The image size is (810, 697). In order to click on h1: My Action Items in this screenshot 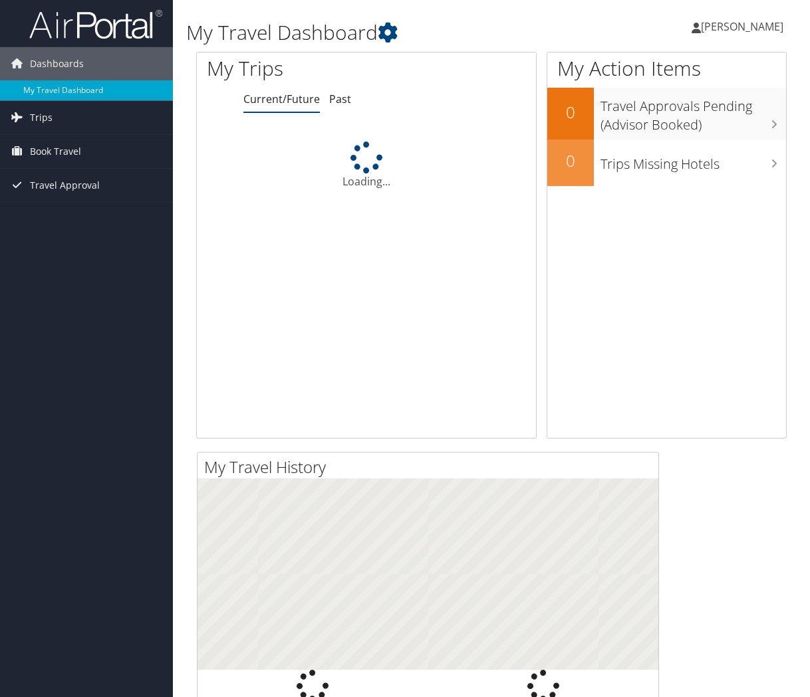, I will do `click(666, 68)`.